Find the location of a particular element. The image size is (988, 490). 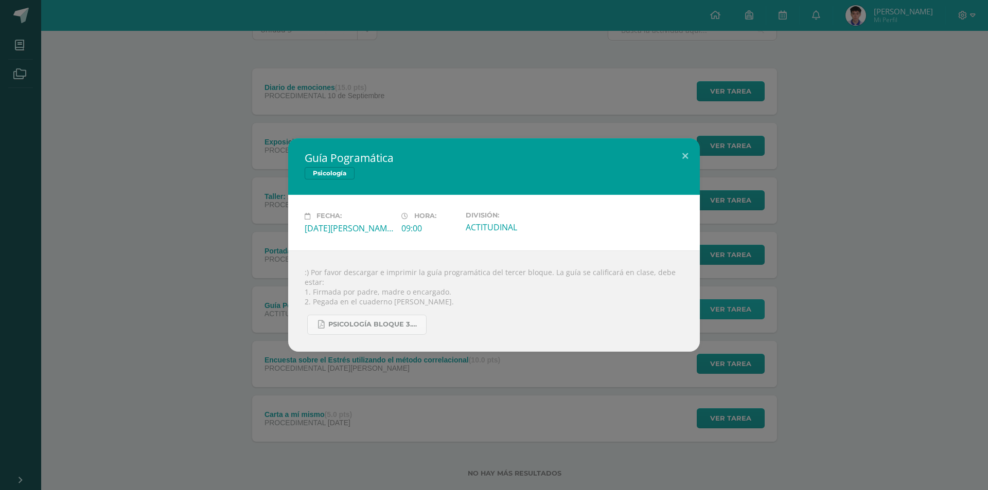

div: ACTITUDINAL is located at coordinates (510, 227).